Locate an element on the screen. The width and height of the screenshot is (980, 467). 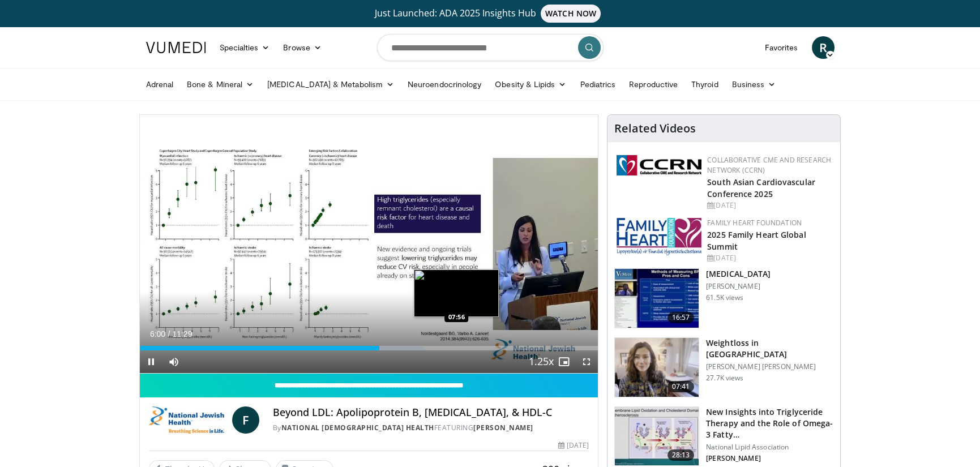
input: Search topics, interventions is located at coordinates (490, 48).